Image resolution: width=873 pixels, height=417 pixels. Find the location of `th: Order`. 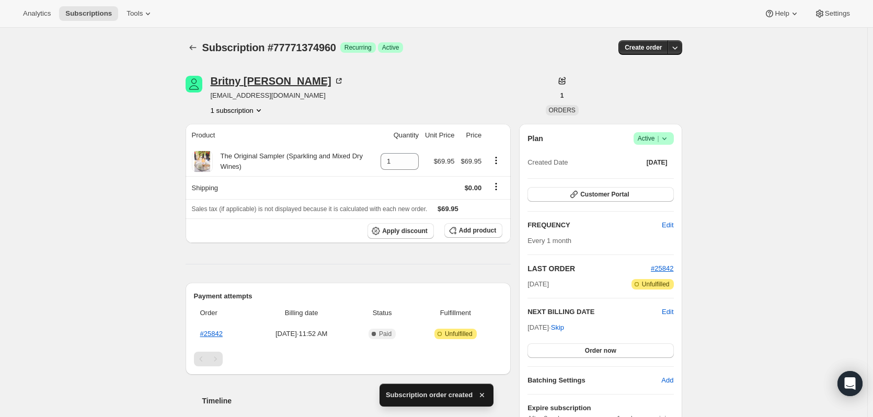

th: Order is located at coordinates (222, 313).